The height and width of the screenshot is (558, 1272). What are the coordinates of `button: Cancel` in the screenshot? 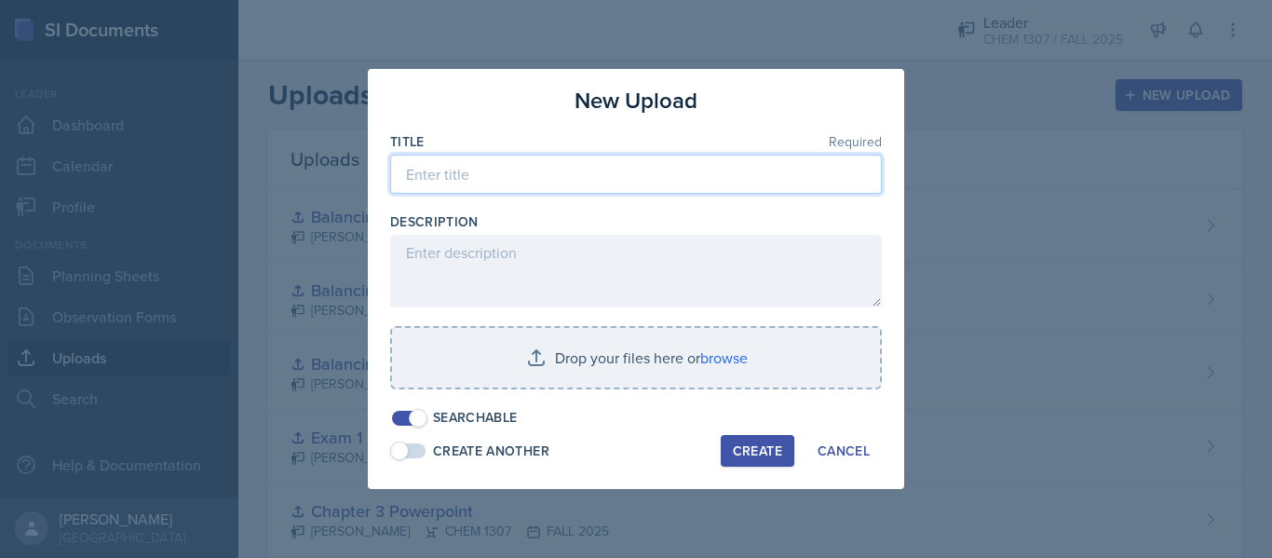 It's located at (844, 451).